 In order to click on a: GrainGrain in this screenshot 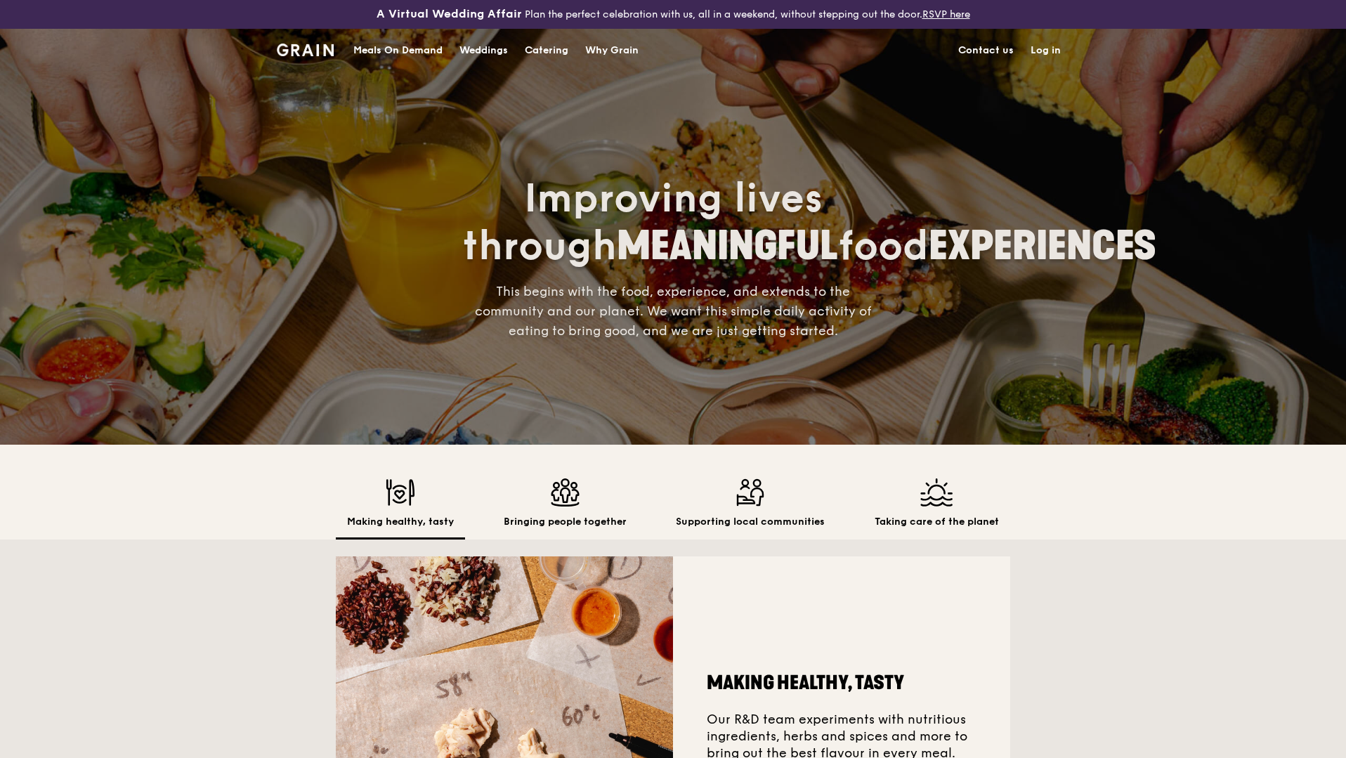, I will do `click(305, 49)`.